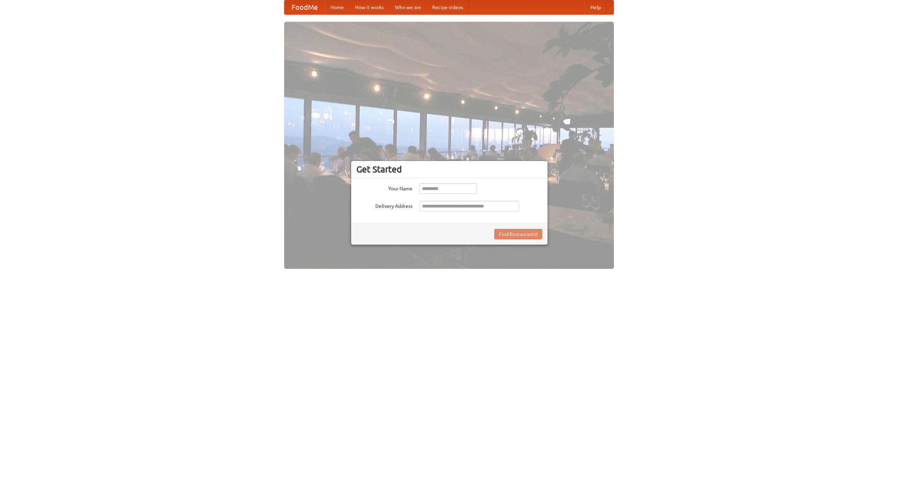  What do you see at coordinates (384, 205) in the screenshot?
I see `label: Delivery Address` at bounding box center [384, 205].